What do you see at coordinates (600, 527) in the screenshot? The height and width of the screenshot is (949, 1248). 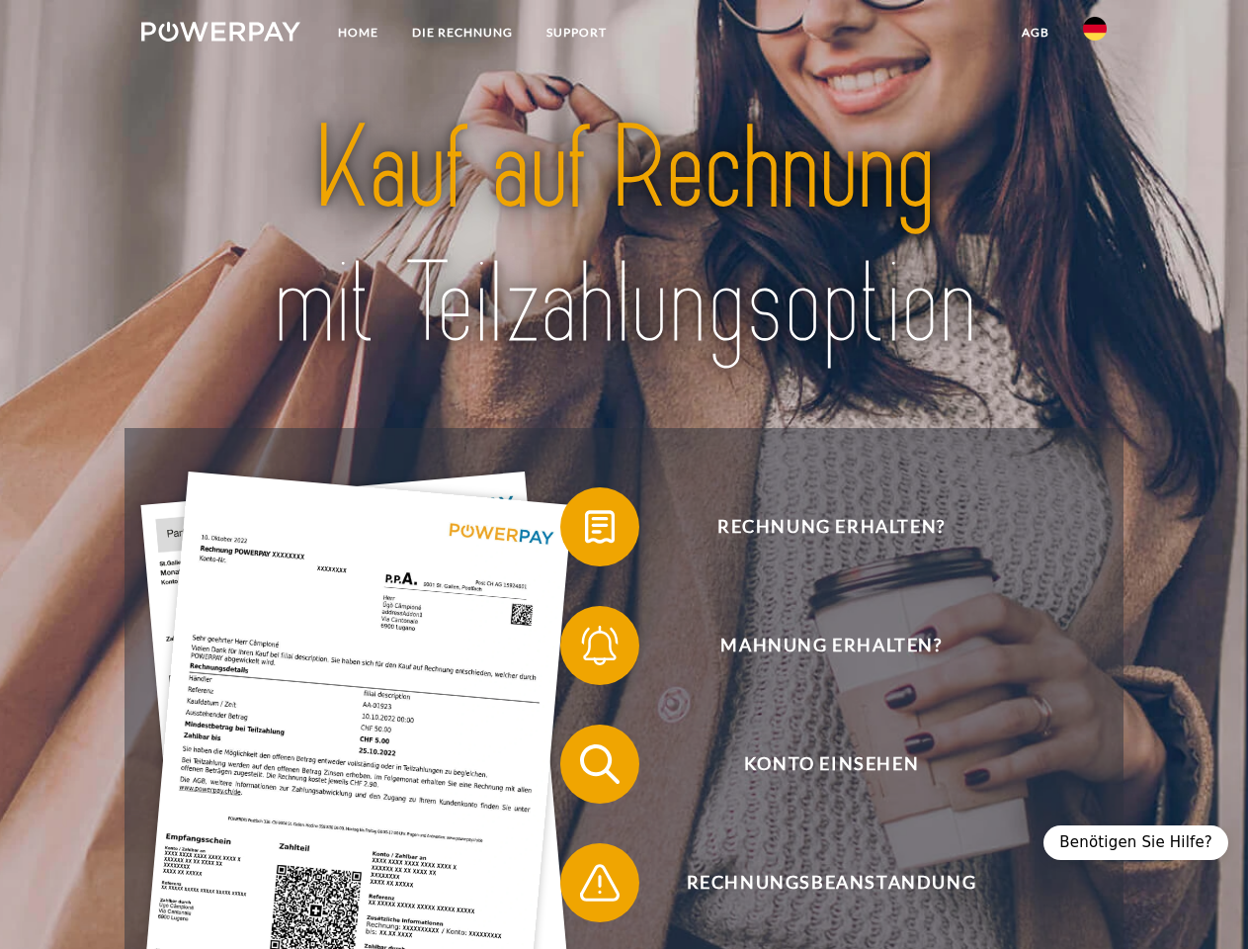 I see `img: qb_bill.svg` at bounding box center [600, 527].